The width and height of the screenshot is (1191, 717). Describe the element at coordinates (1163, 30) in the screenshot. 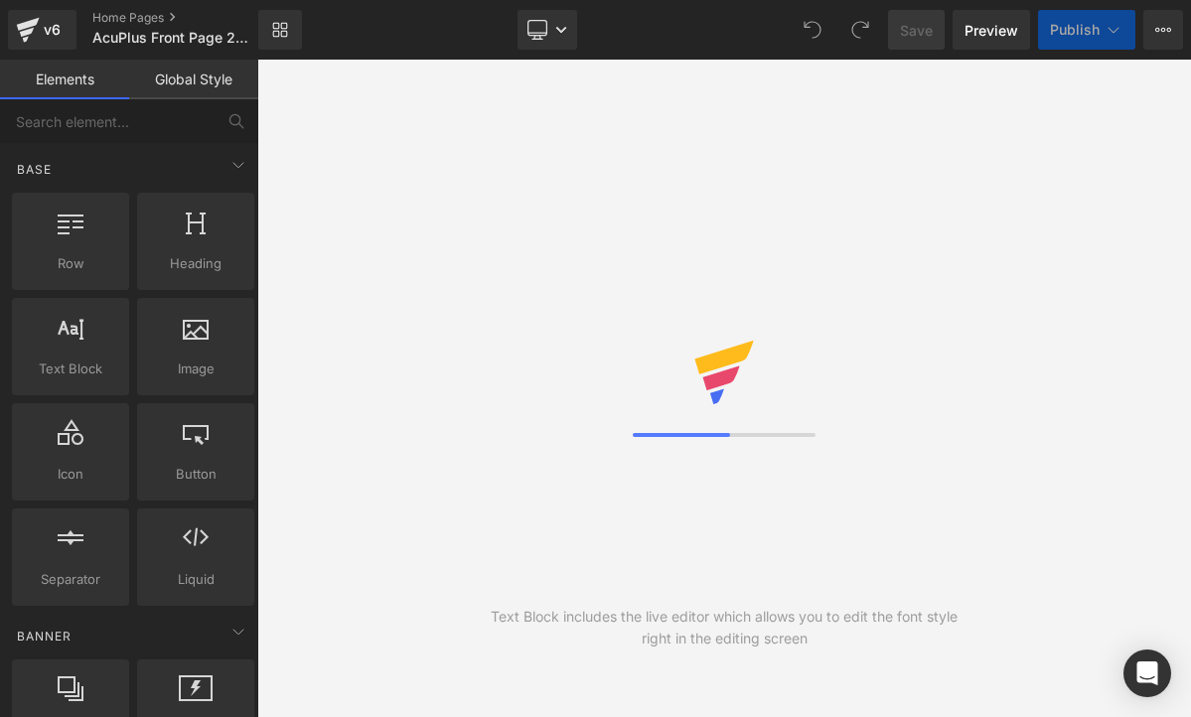

I see `button: More` at that location.